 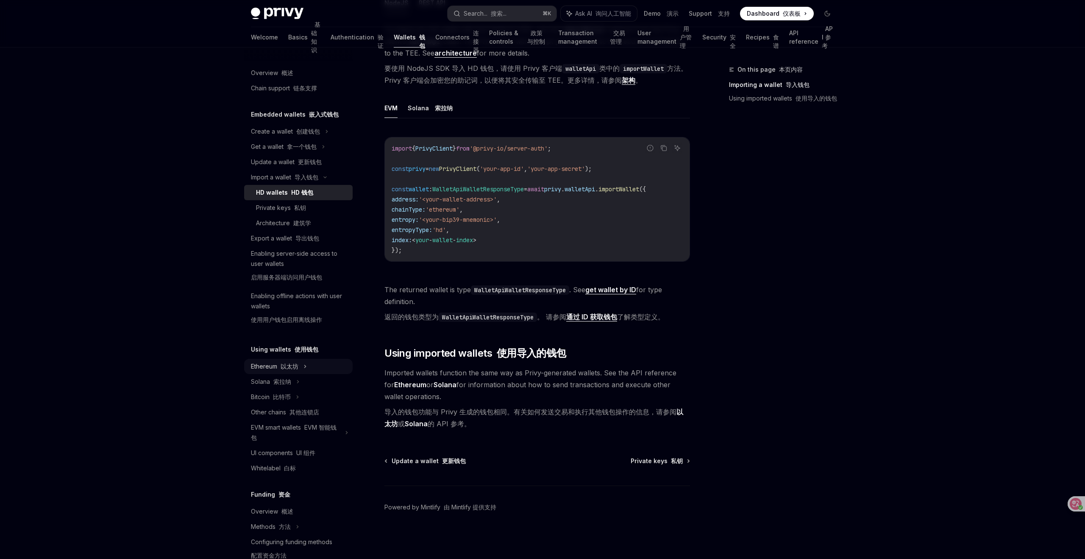 What do you see at coordinates (464, 240) in the screenshot?
I see `span: index` at bounding box center [464, 240].